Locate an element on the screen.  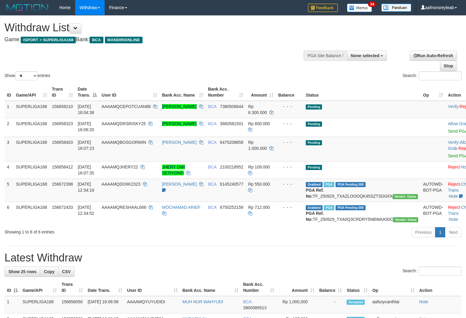
th: Date Trans.: activate to sort column ascending is located at coordinates (105, 287).